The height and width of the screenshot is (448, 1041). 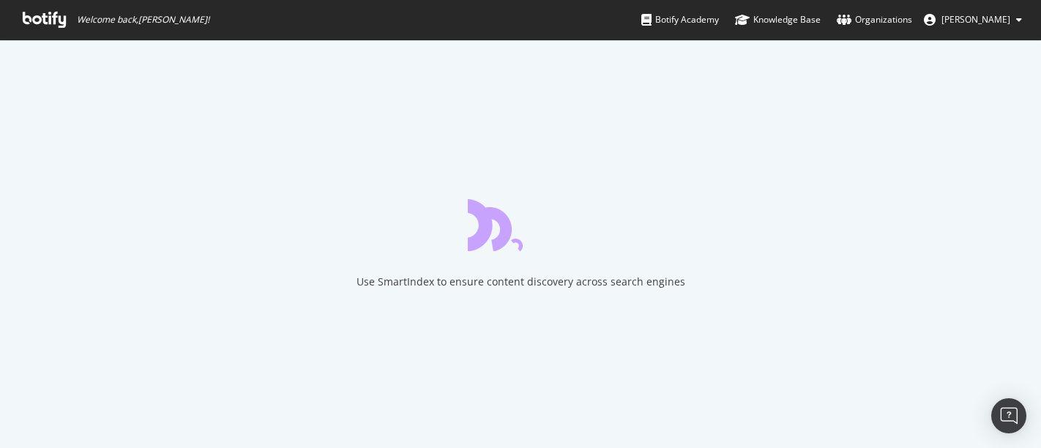 What do you see at coordinates (874, 20) in the screenshot?
I see `div: Organizations` at bounding box center [874, 20].